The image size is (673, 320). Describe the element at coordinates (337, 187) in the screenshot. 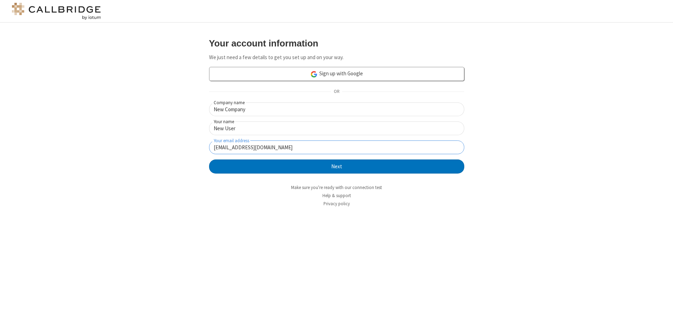

I see `a: Make sure you're ready with our connection test` at that location.